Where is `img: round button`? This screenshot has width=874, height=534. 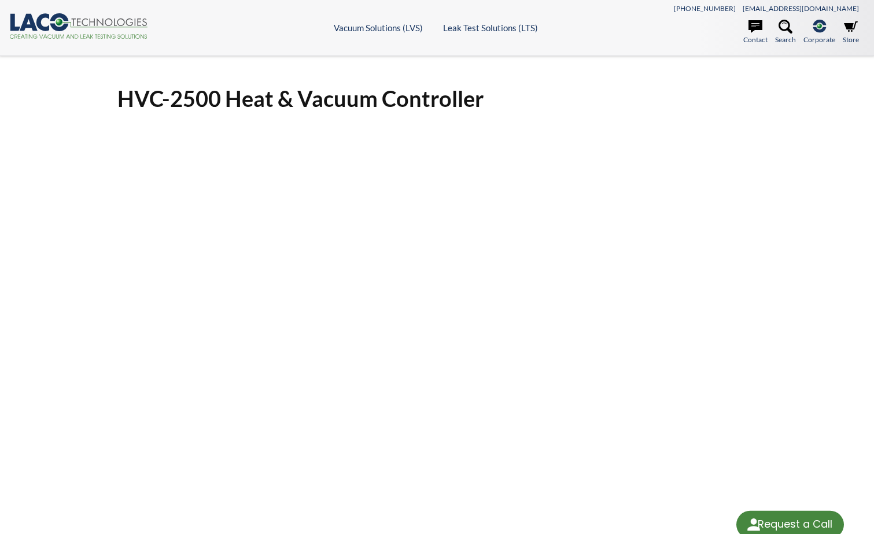
img: round button is located at coordinates (754, 525).